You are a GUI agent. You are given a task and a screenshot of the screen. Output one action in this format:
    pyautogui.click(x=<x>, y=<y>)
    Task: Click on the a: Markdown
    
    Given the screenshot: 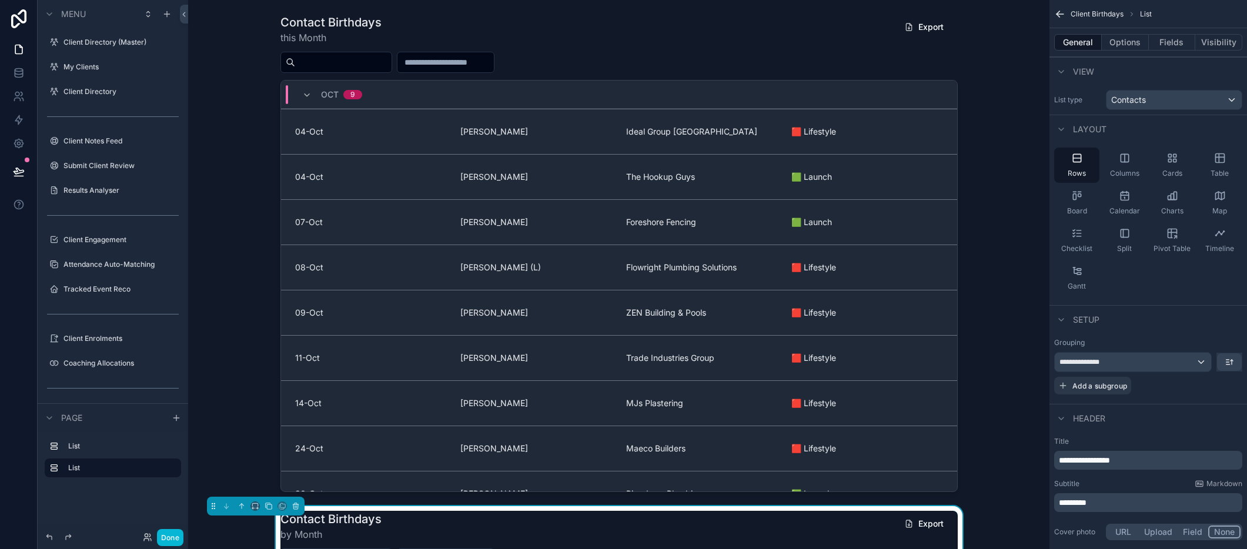 What is the action you would take?
    pyautogui.click(x=1218, y=484)
    